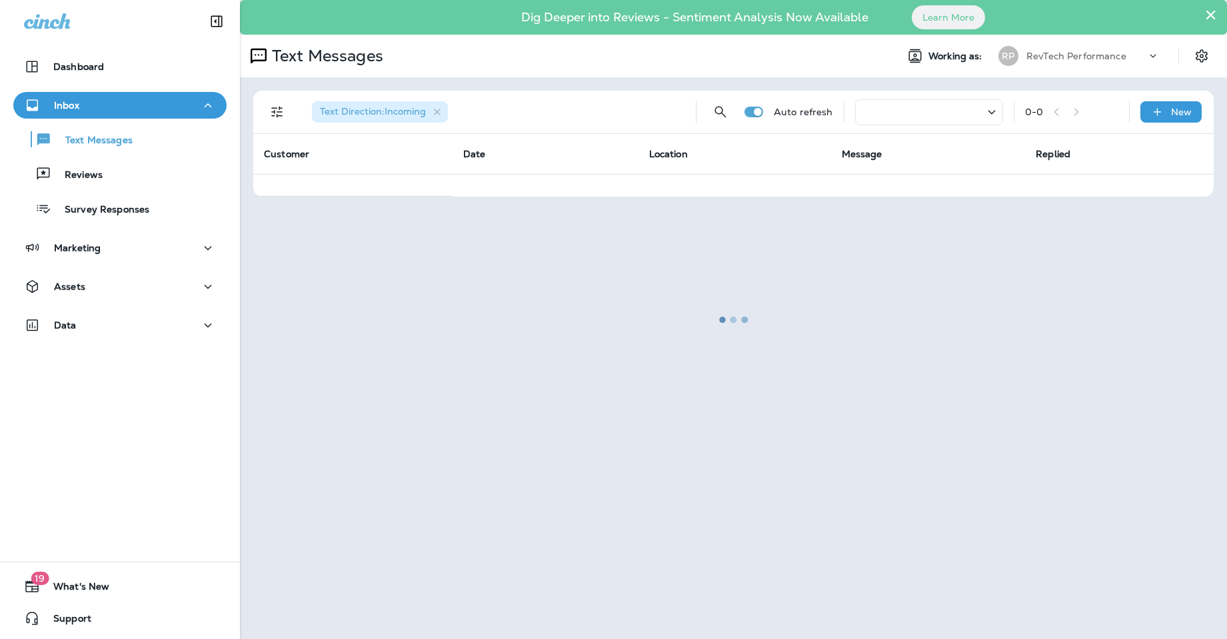  What do you see at coordinates (79, 67) in the screenshot?
I see `p: Dashboard` at bounding box center [79, 67].